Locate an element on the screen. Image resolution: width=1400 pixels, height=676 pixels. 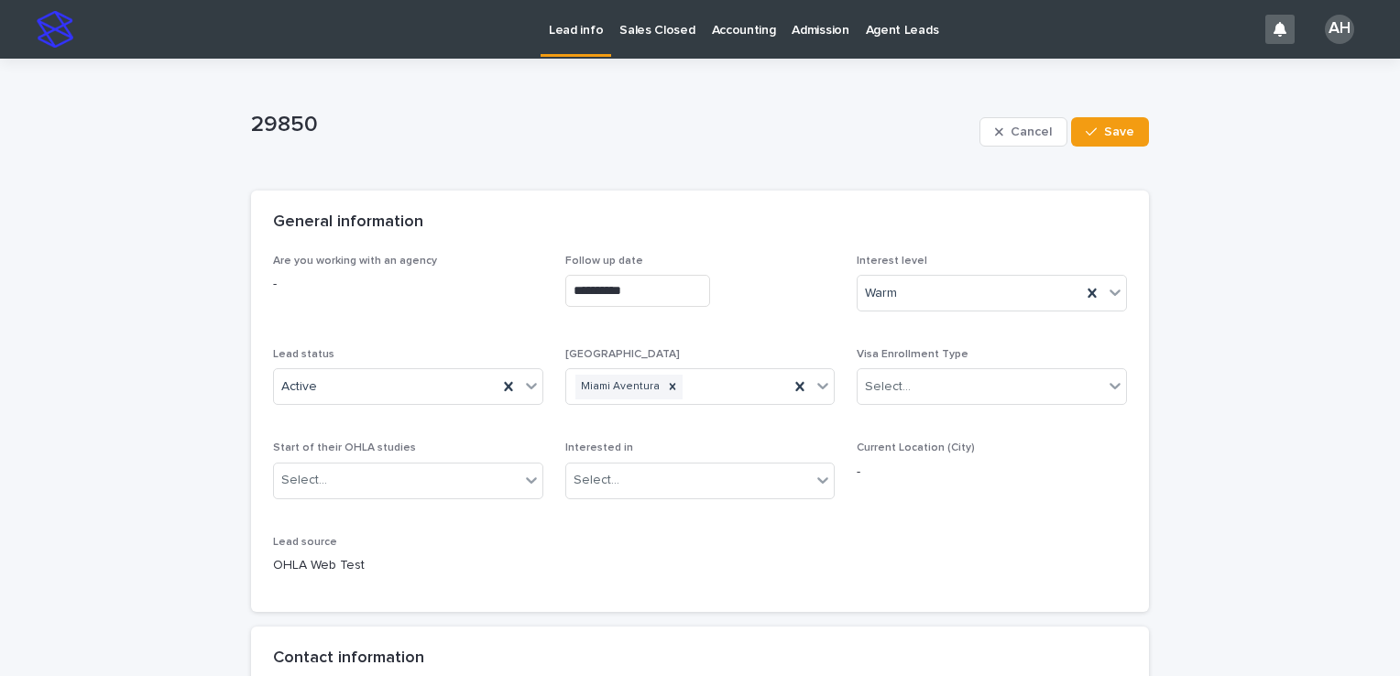
span: Cancel is located at coordinates (1031, 132).